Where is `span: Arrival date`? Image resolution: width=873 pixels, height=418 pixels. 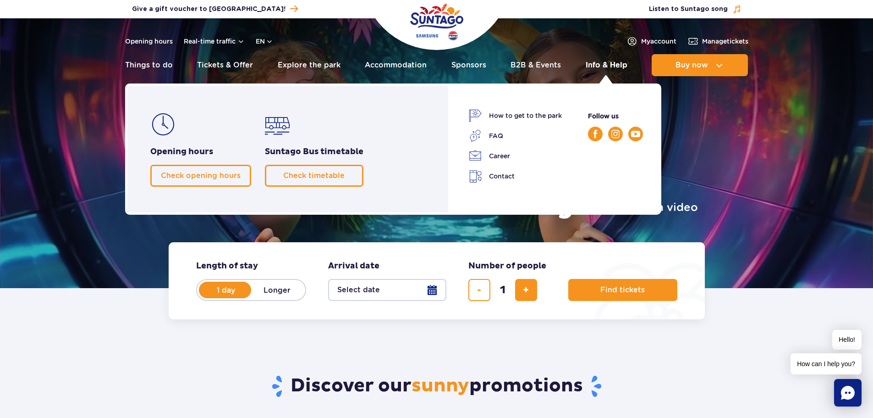 span: Arrival date is located at coordinates (354, 266).